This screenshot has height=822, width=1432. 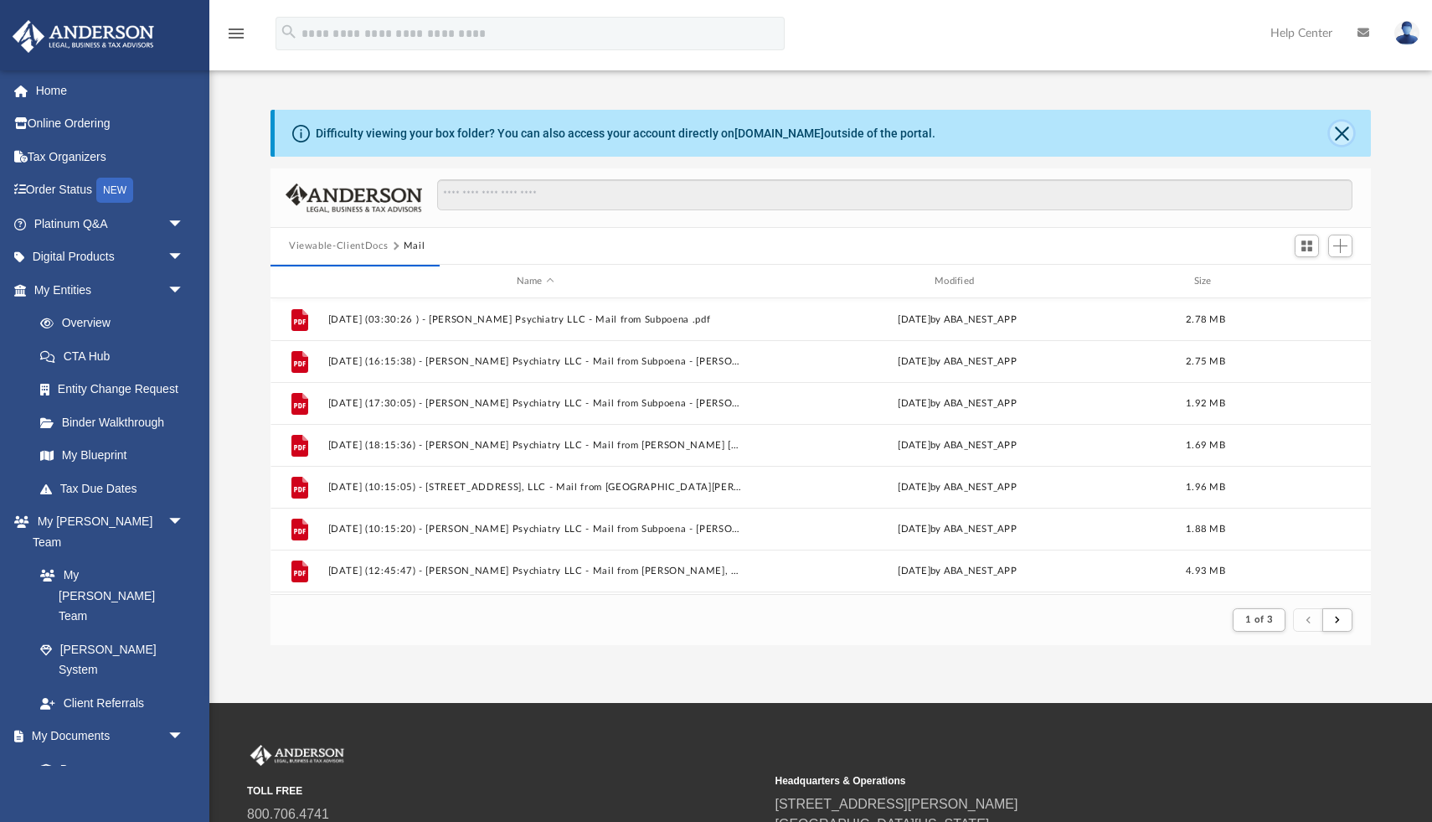 What do you see at coordinates (112, 703) in the screenshot?
I see `a: Client Referrals` at bounding box center [112, 703].